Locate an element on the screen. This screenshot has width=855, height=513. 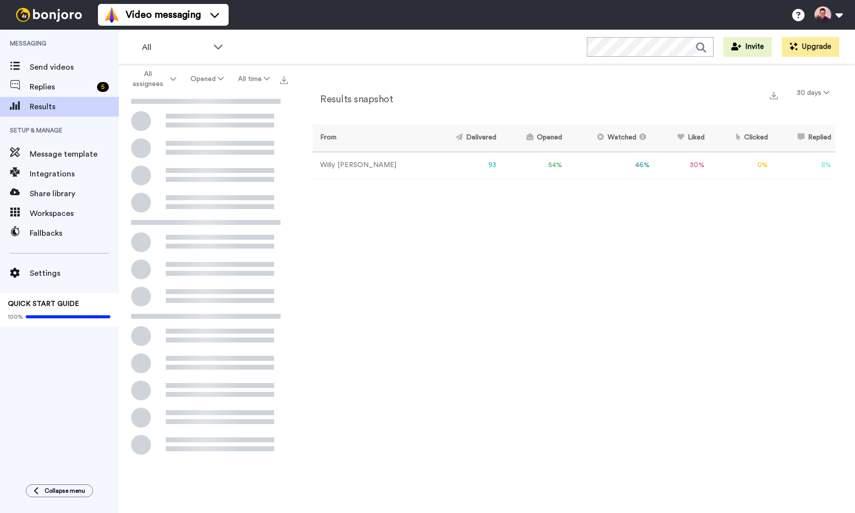
button: 30 days is located at coordinates (813, 93).